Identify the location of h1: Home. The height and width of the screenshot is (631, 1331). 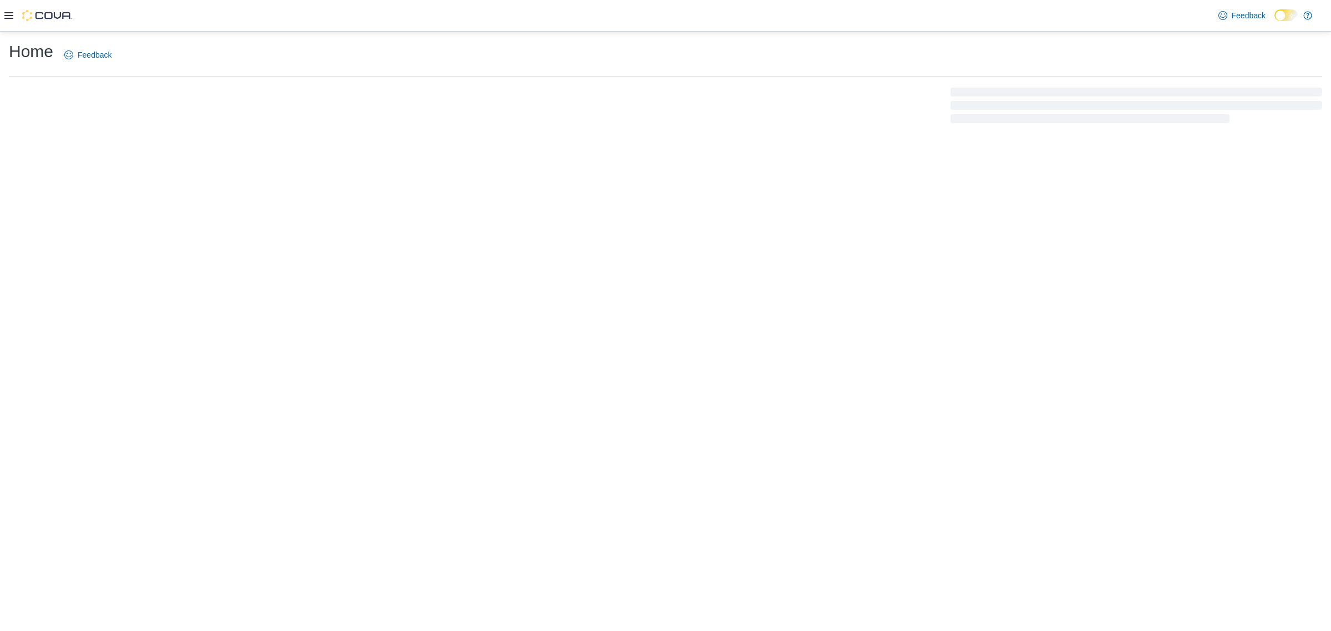
(31, 52).